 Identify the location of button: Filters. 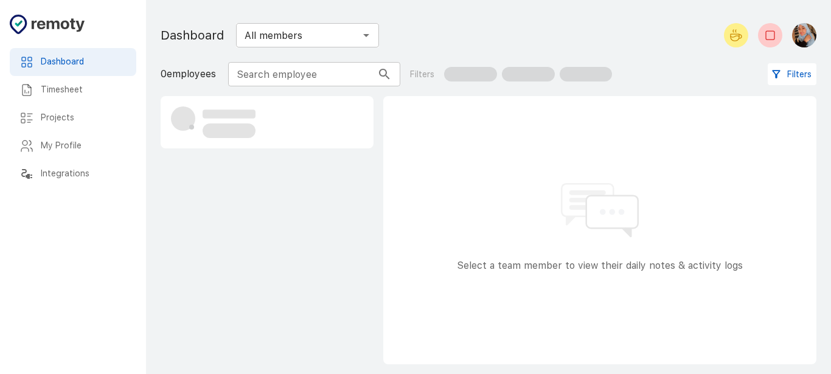
(792, 74).